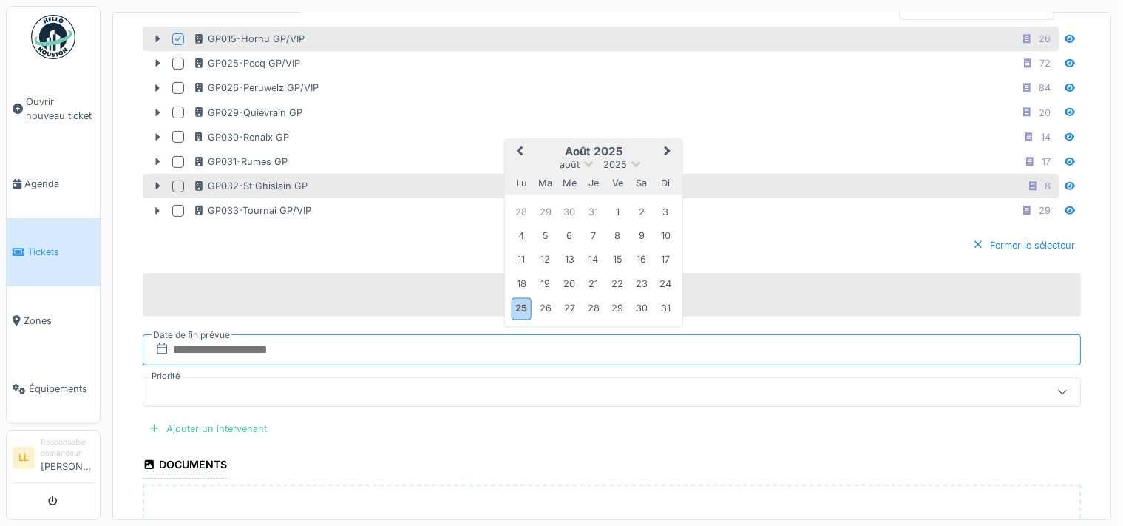 The width and height of the screenshot is (1123, 526). What do you see at coordinates (1045, 38) in the screenshot?
I see `div: 26` at bounding box center [1045, 38].